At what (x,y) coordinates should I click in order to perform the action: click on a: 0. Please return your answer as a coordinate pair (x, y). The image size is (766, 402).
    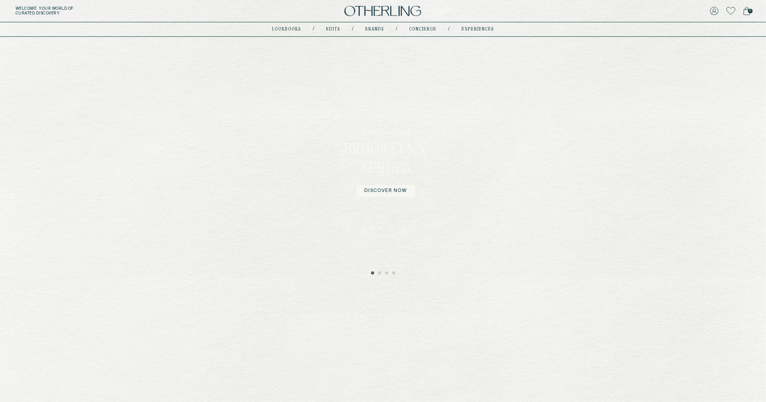
    Looking at the image, I should click on (746, 11).